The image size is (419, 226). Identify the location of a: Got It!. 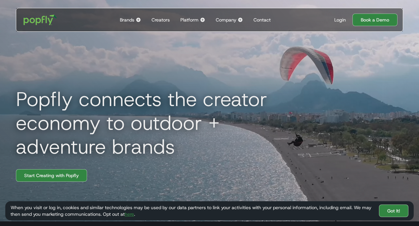
(394, 211).